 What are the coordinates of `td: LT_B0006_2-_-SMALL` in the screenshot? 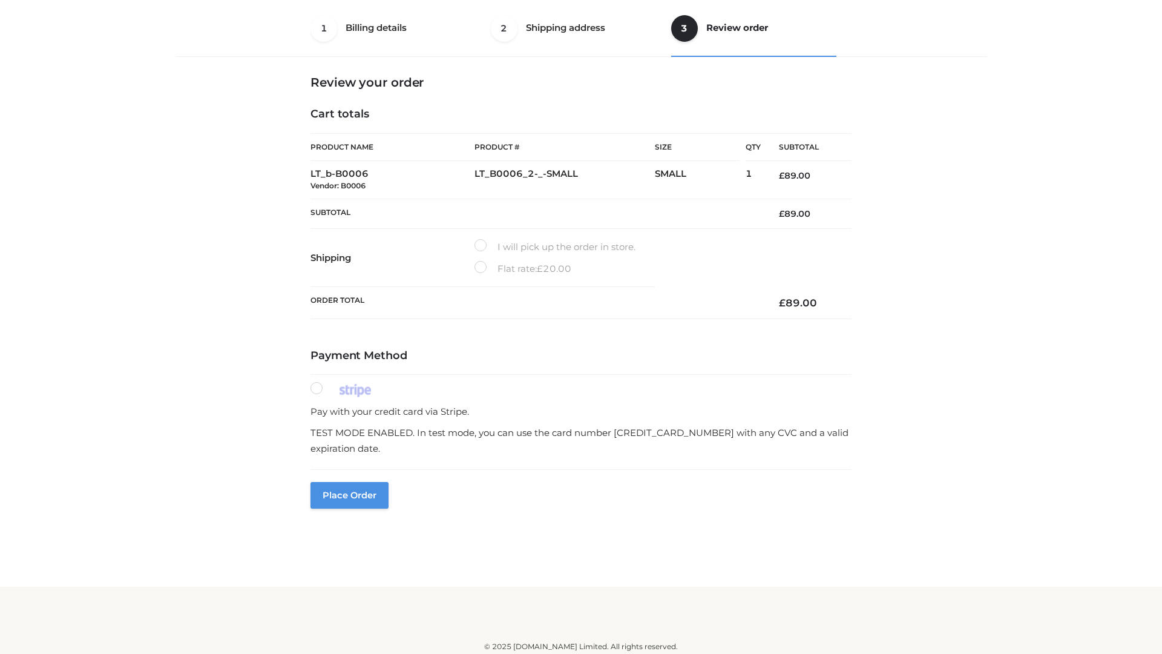 It's located at (565, 180).